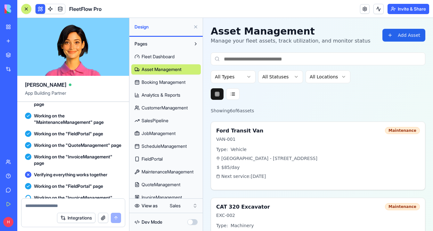  What do you see at coordinates (78, 119) in the screenshot?
I see `span: Working on the "MaintenanceManagement" page` at bounding box center [78, 119].